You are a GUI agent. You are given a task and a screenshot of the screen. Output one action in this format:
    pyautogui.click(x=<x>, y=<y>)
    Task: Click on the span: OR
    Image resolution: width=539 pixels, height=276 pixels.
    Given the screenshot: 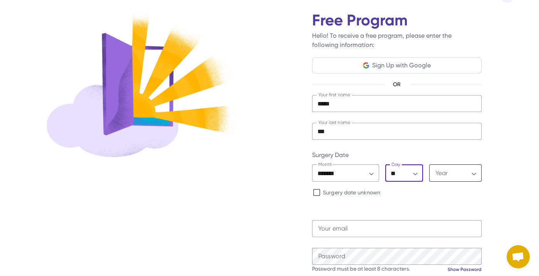 What is the action you would take?
    pyautogui.click(x=397, y=84)
    